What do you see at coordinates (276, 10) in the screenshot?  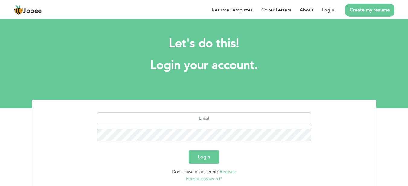 I see `a: Cover Letters` at bounding box center [276, 10].